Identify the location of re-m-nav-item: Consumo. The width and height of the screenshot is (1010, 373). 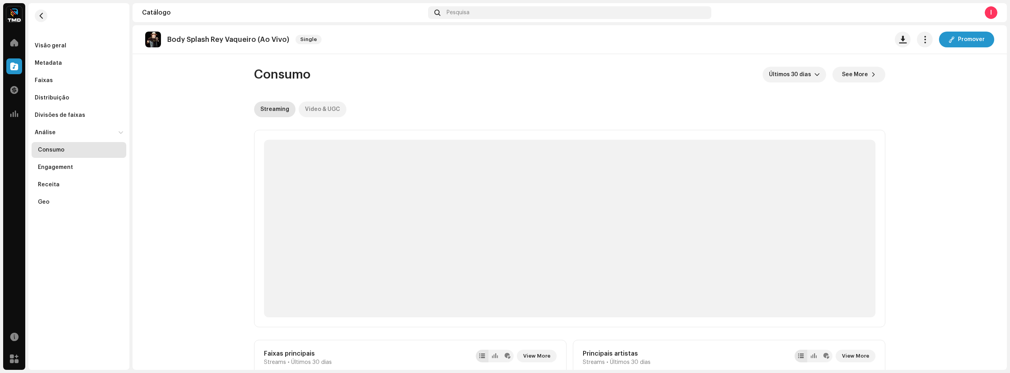
(79, 150).